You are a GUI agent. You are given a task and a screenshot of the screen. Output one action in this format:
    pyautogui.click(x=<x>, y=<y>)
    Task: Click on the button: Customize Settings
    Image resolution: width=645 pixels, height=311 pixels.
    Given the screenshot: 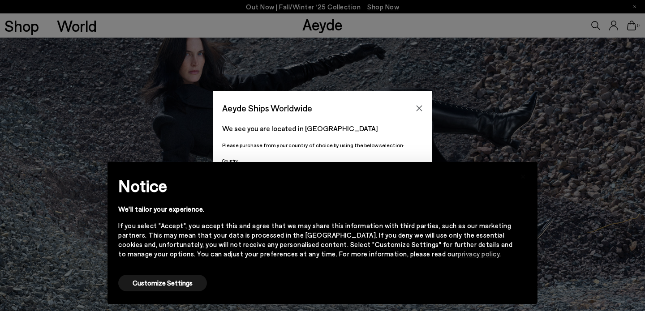 What is the action you would take?
    pyautogui.click(x=163, y=283)
    